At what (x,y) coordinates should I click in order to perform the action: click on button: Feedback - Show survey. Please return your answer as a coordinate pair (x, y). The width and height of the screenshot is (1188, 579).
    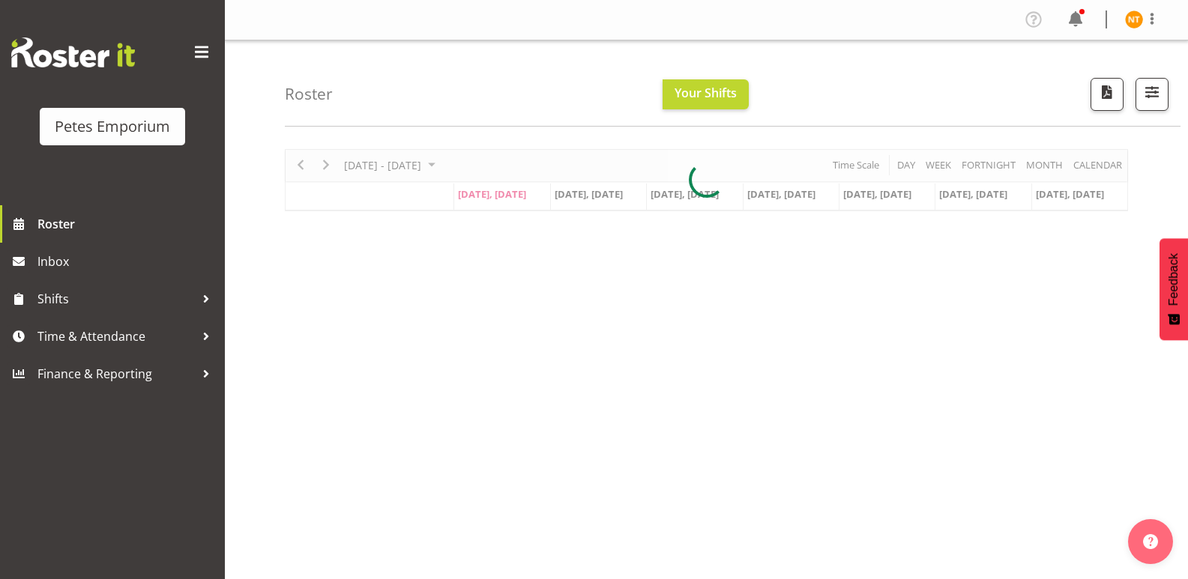
    Looking at the image, I should click on (1174, 289).